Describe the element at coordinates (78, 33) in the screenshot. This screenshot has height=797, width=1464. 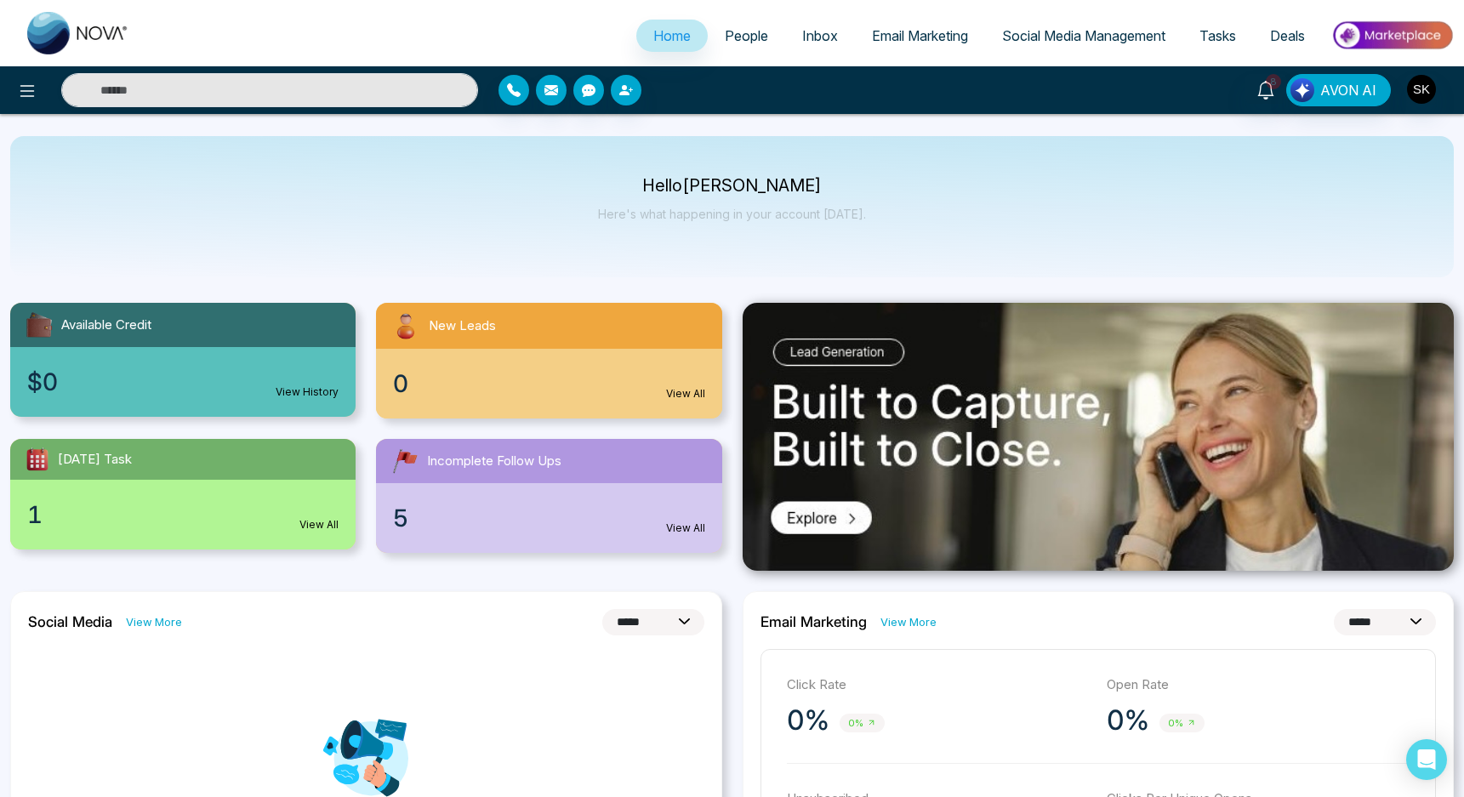
I see `img: Nova CRM Logo` at that location.